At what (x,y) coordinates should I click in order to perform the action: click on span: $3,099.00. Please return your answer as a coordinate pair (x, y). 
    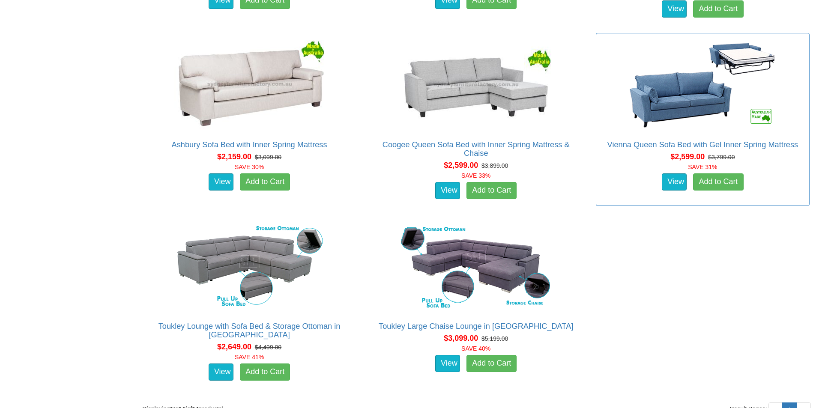
    Looking at the image, I should click on (461, 338).